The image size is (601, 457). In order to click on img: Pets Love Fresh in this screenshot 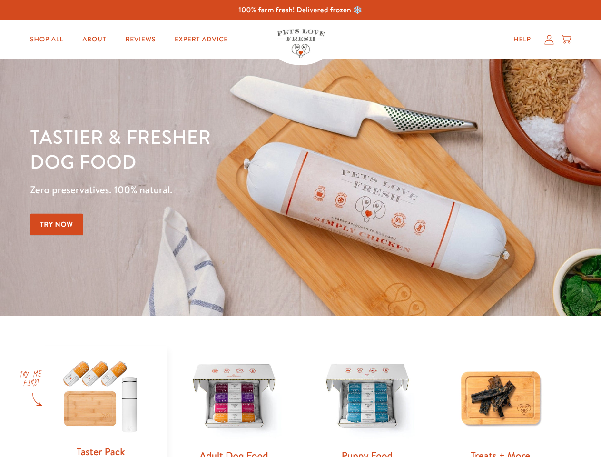, I will do `click(301, 43)`.